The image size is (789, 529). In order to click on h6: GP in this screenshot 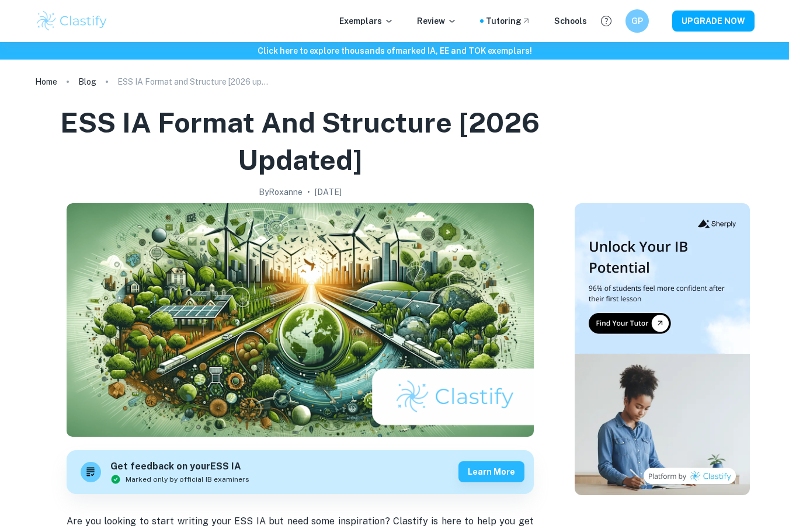, I will do `click(637, 21)`.